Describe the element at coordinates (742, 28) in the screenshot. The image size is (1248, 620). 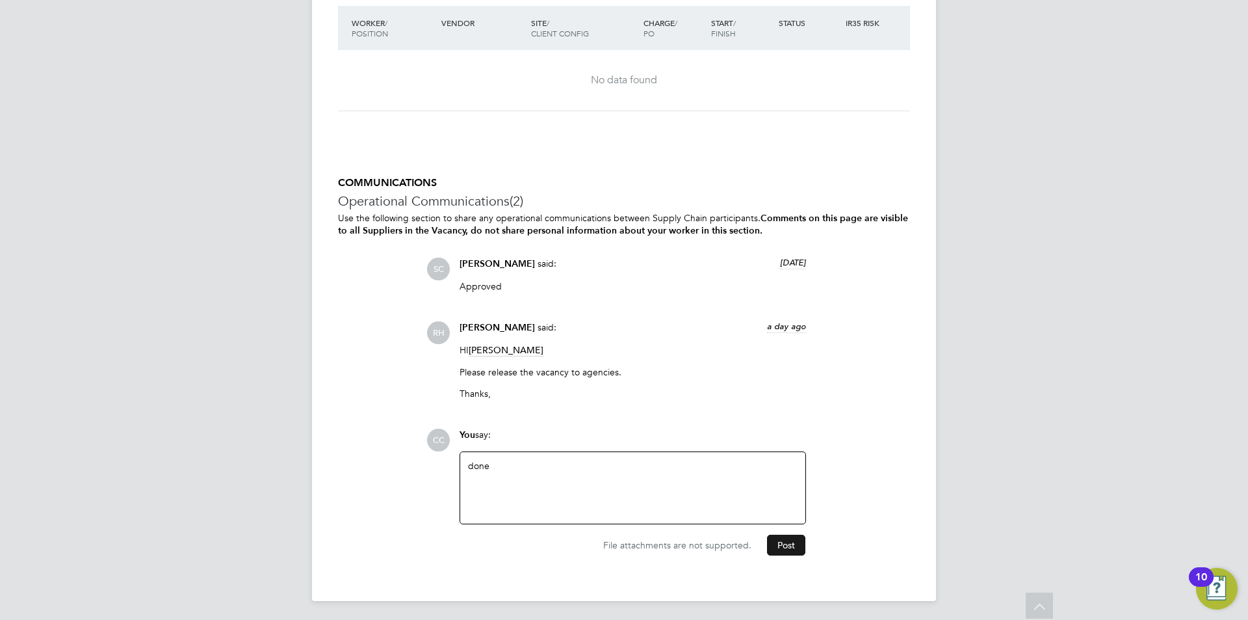
I see `div: Start` at that location.